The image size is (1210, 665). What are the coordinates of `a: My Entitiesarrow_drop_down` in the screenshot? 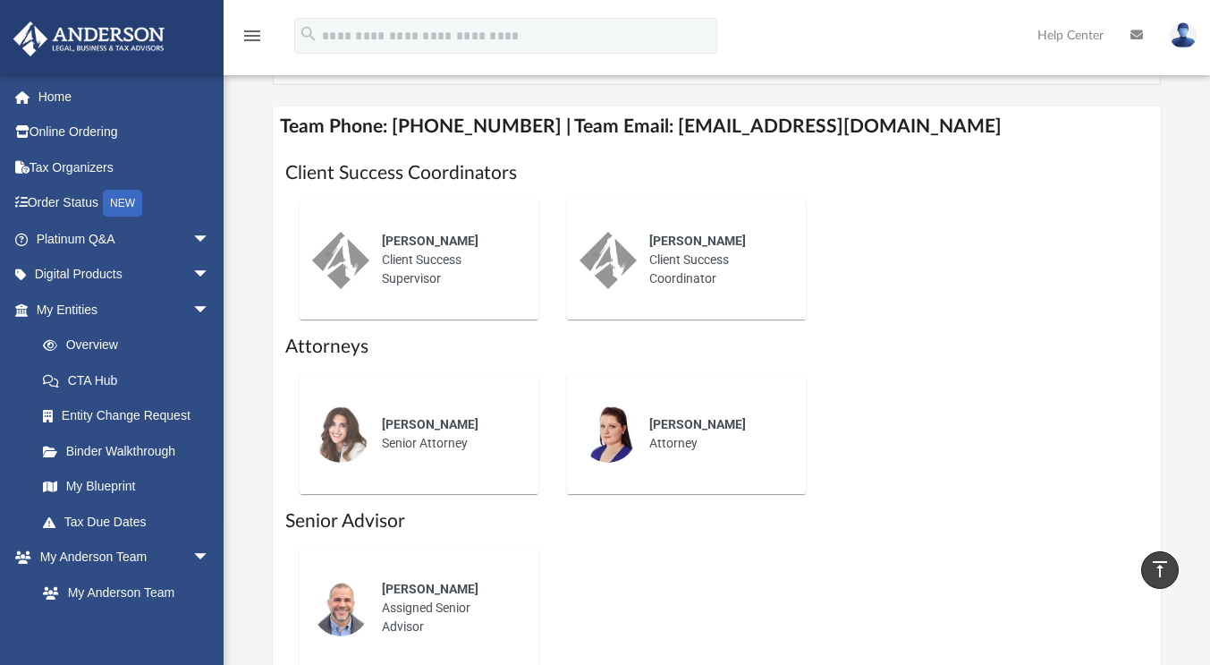 It's located at (124, 310).